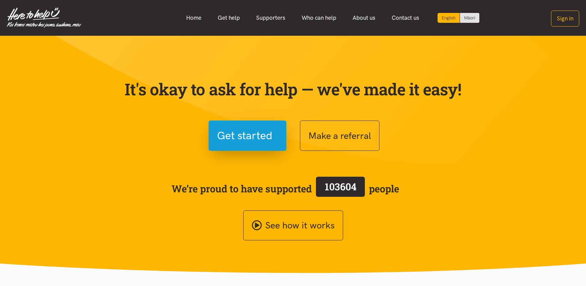 The width and height of the screenshot is (586, 286). What do you see at coordinates (341, 186) in the screenshot?
I see `span: 103604` at bounding box center [341, 186].